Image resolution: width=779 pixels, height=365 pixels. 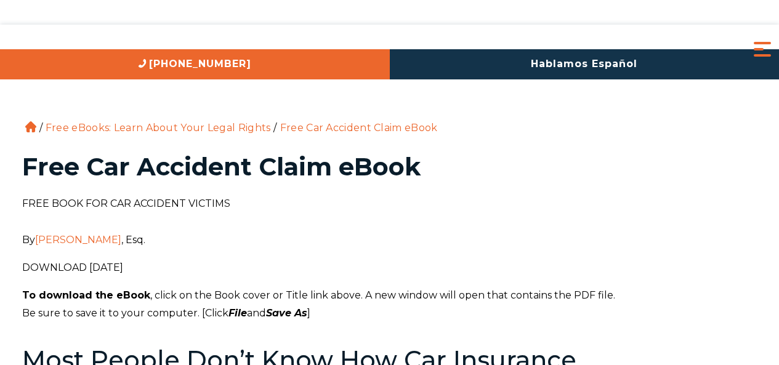 What do you see at coordinates (31, 127) in the screenshot?
I see `a: Home` at bounding box center [31, 127].